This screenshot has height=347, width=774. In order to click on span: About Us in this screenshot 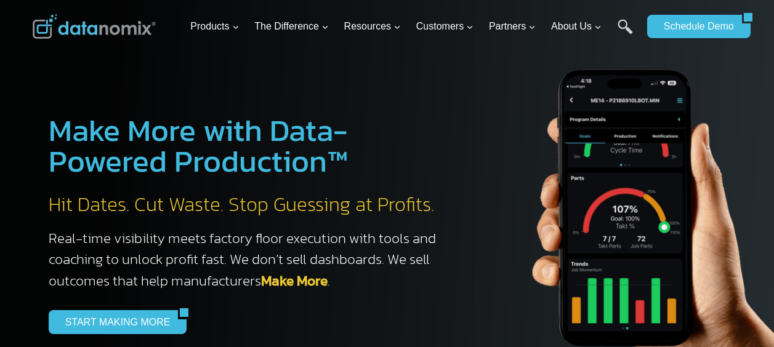, I will do `click(576, 26)`.